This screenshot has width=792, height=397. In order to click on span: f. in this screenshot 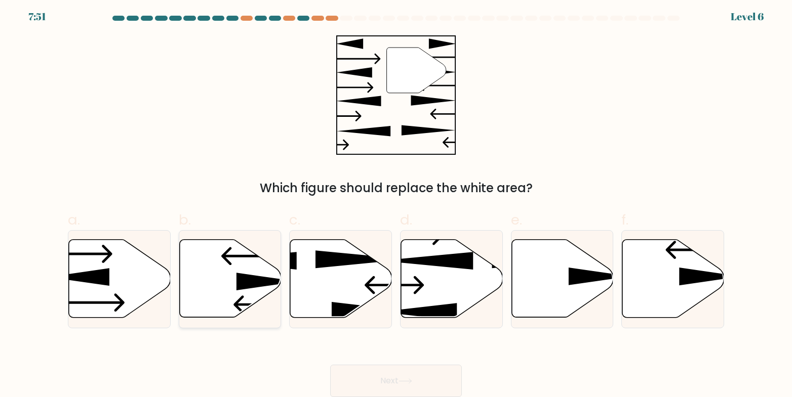, I will do `click(625, 220)`.